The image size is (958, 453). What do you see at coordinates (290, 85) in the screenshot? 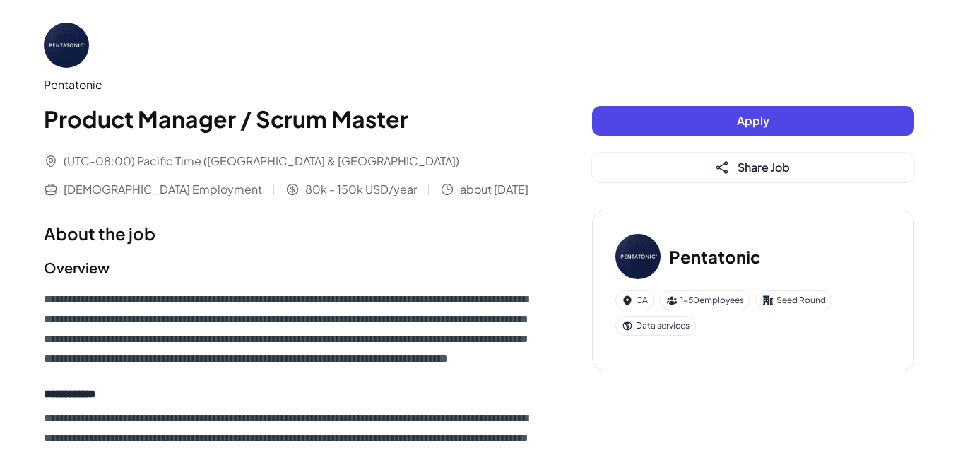
I see `div: Pentatonic` at bounding box center [290, 85].